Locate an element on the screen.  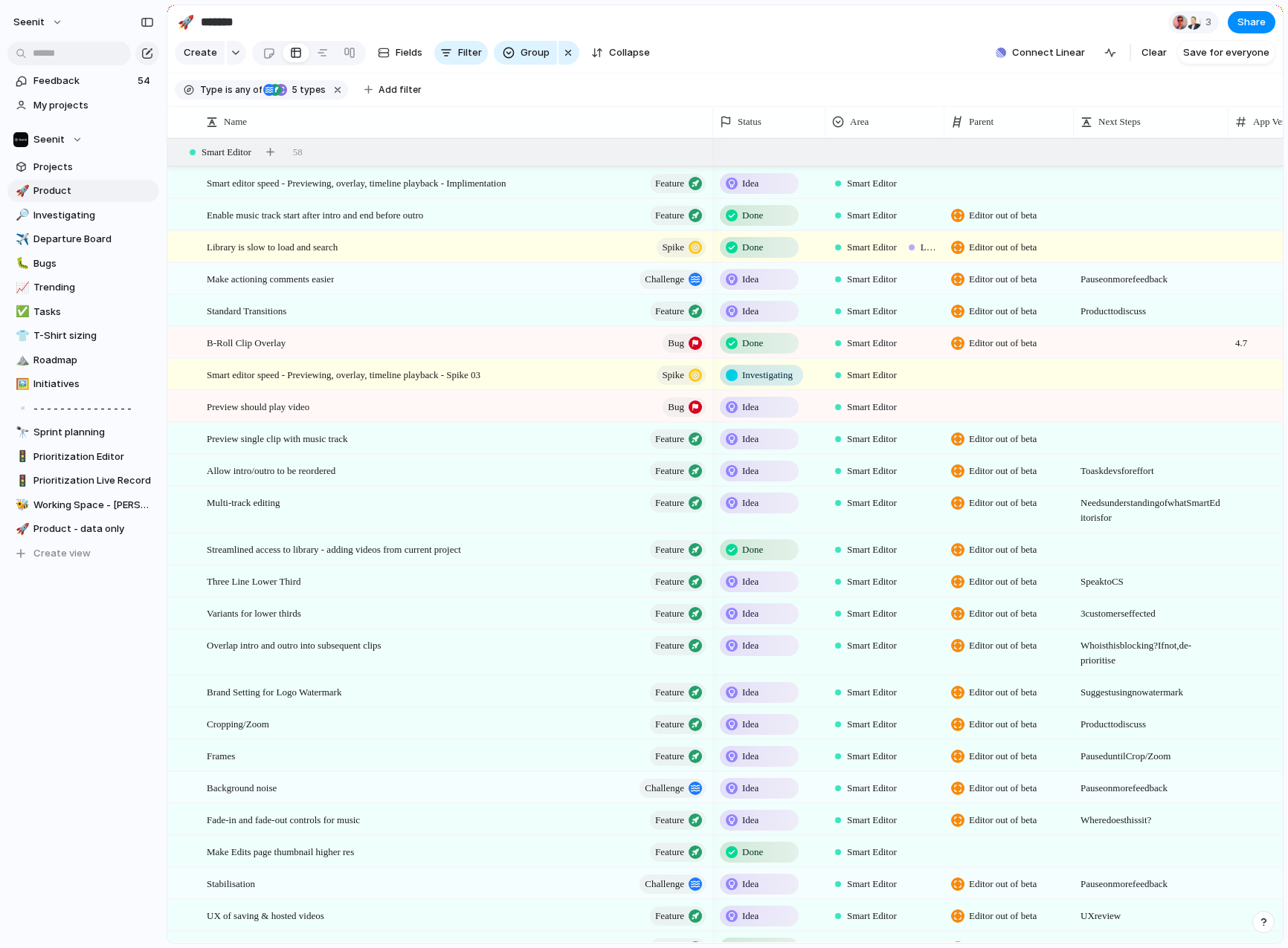
span: Preview single clip with music track is located at coordinates (278, 438).